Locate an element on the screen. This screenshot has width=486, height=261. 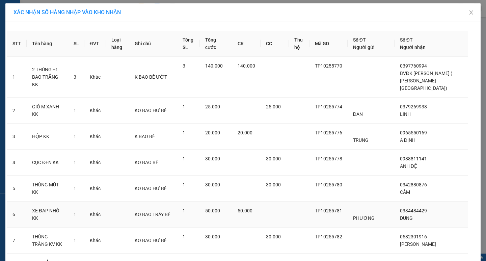
p: NHẬN: is located at coordinates (51, 35).